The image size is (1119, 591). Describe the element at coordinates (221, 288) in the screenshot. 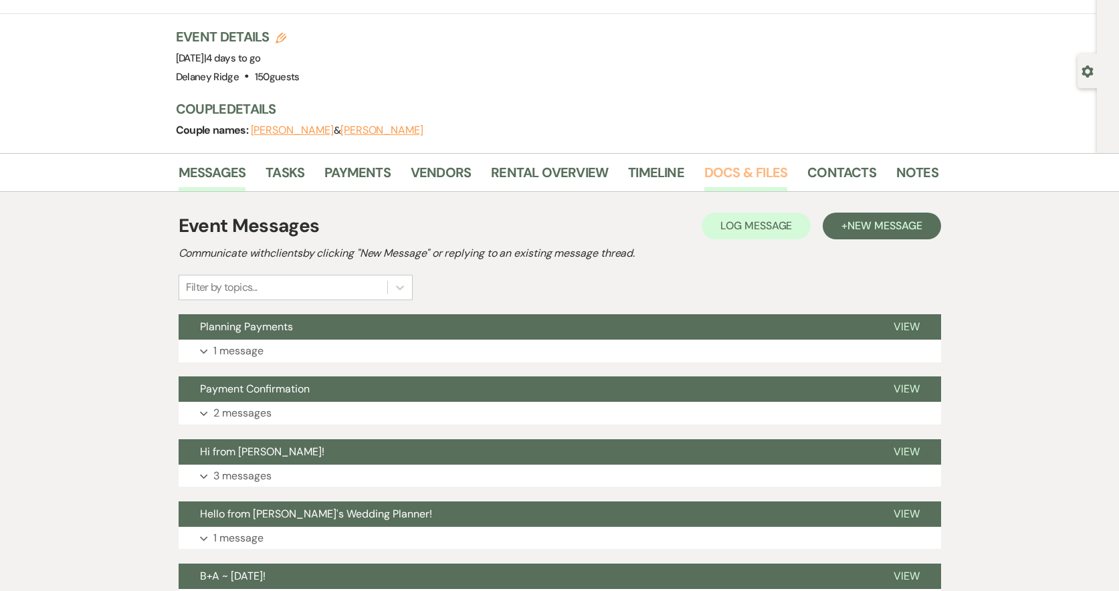

I see `div: Filter by topics...` at that location.